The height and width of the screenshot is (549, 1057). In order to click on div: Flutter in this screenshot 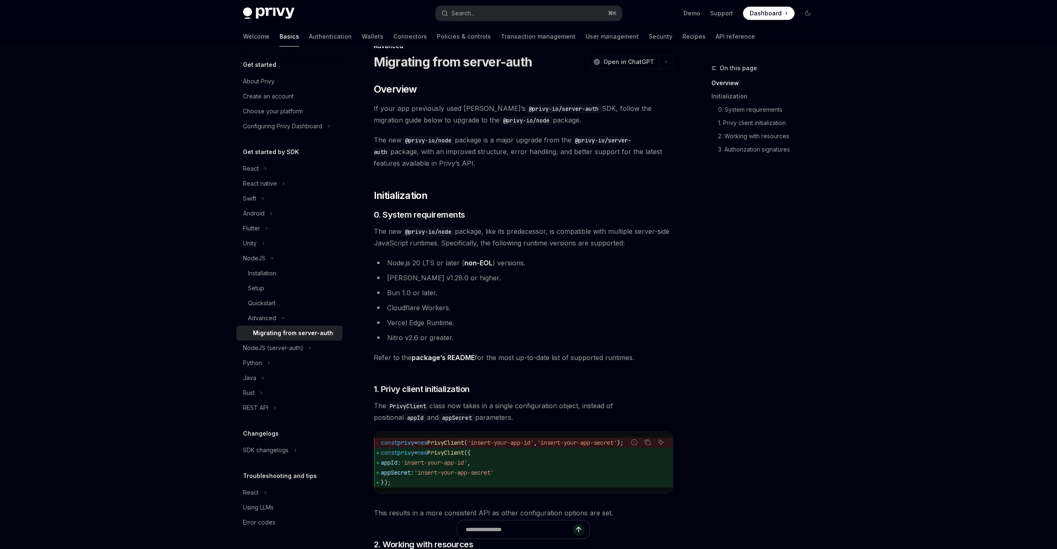, I will do `click(251, 228)`.